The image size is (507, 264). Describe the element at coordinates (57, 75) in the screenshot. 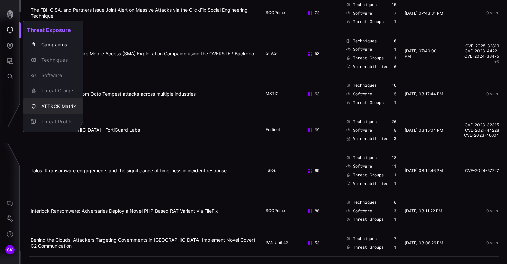

I see `div: Software` at that location.